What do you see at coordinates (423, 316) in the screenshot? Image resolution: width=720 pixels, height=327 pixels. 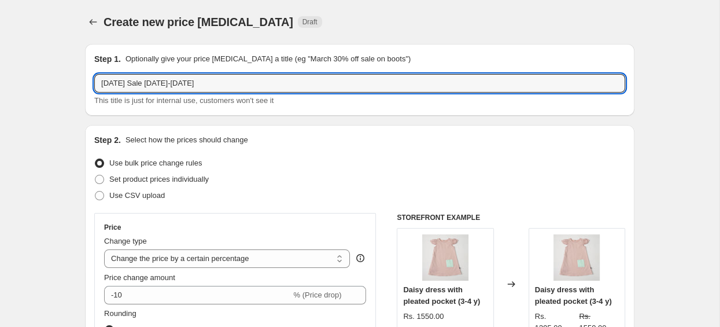 I see `div: Rs. 1550.00` at bounding box center [423, 316].